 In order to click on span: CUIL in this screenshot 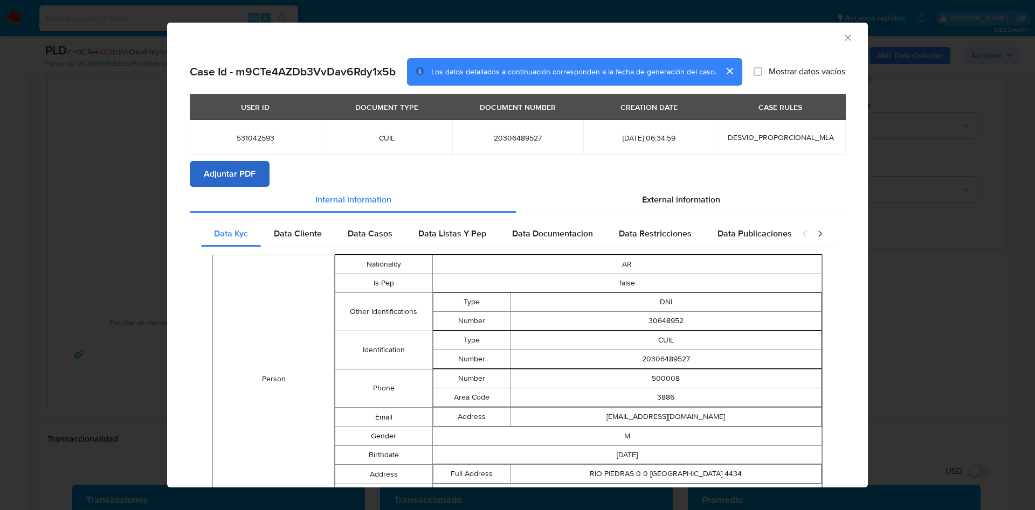, I will do `click(386, 138)`.